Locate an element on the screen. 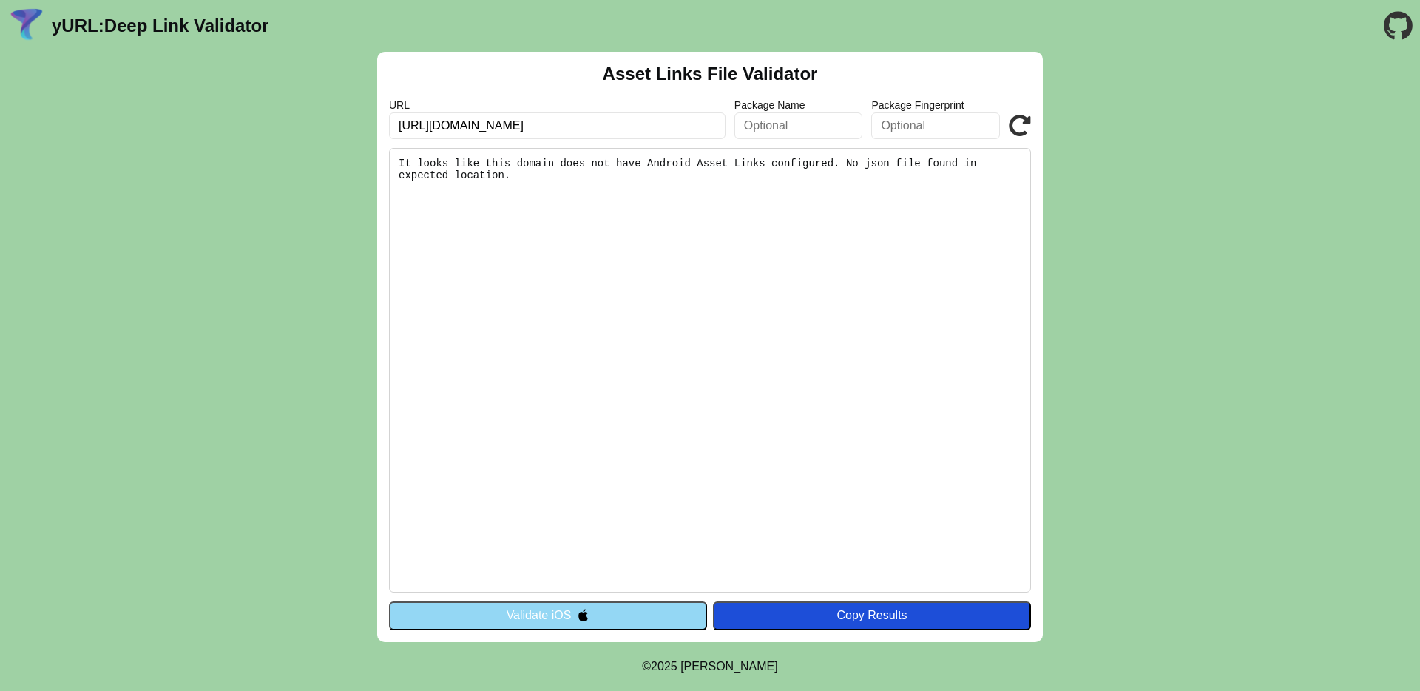  button: Validate iOS is located at coordinates (548, 615).